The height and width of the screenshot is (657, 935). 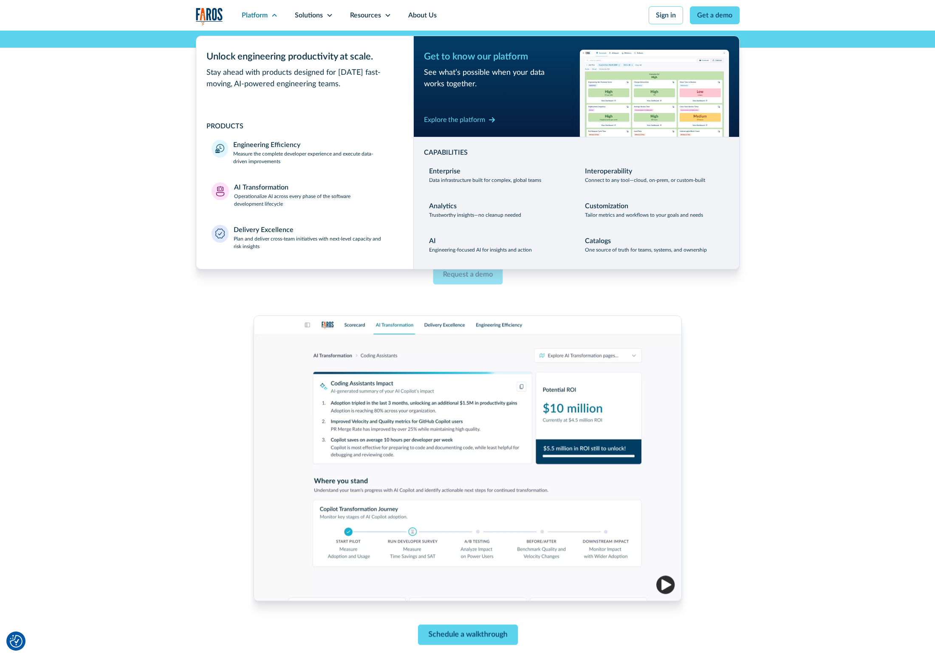 What do you see at coordinates (16, 641) in the screenshot?
I see `button: Cookie Settings` at bounding box center [16, 641].